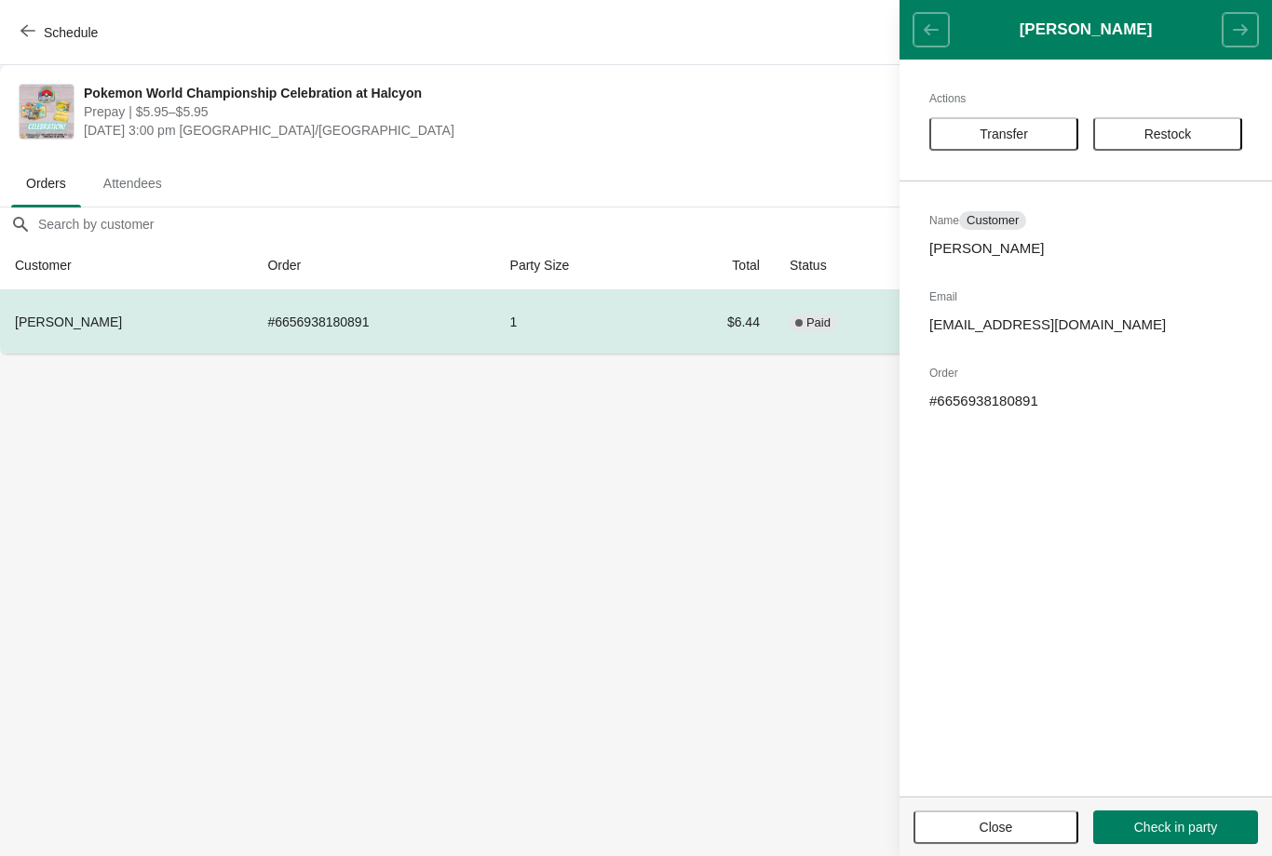 Image resolution: width=1272 pixels, height=856 pixels. What do you see at coordinates (1085, 297) in the screenshot?
I see `h2: Email` at bounding box center [1085, 297].